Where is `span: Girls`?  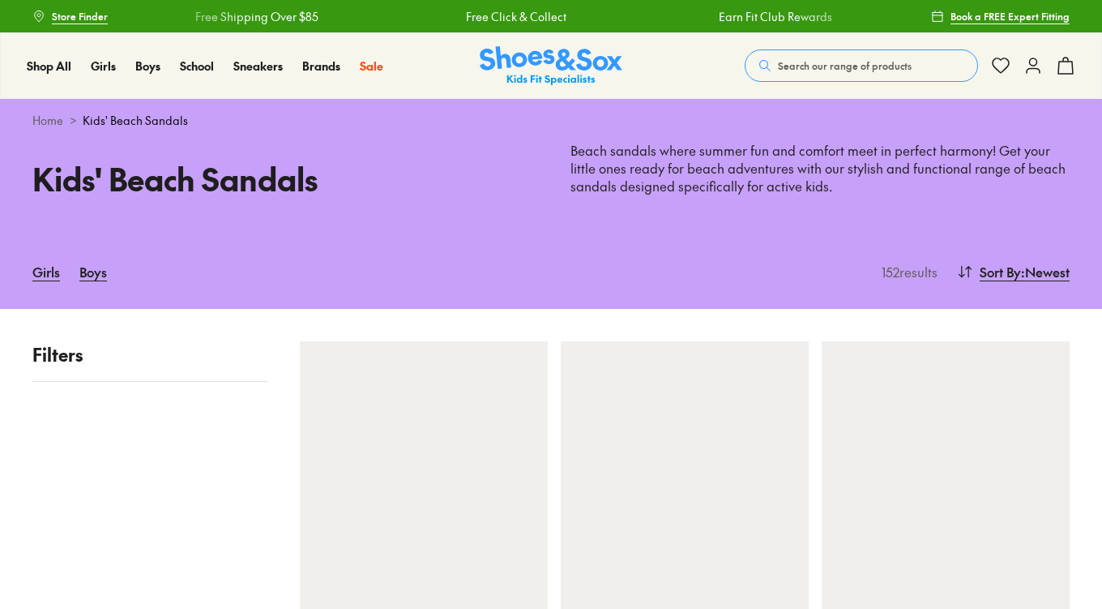 span: Girls is located at coordinates (103, 66).